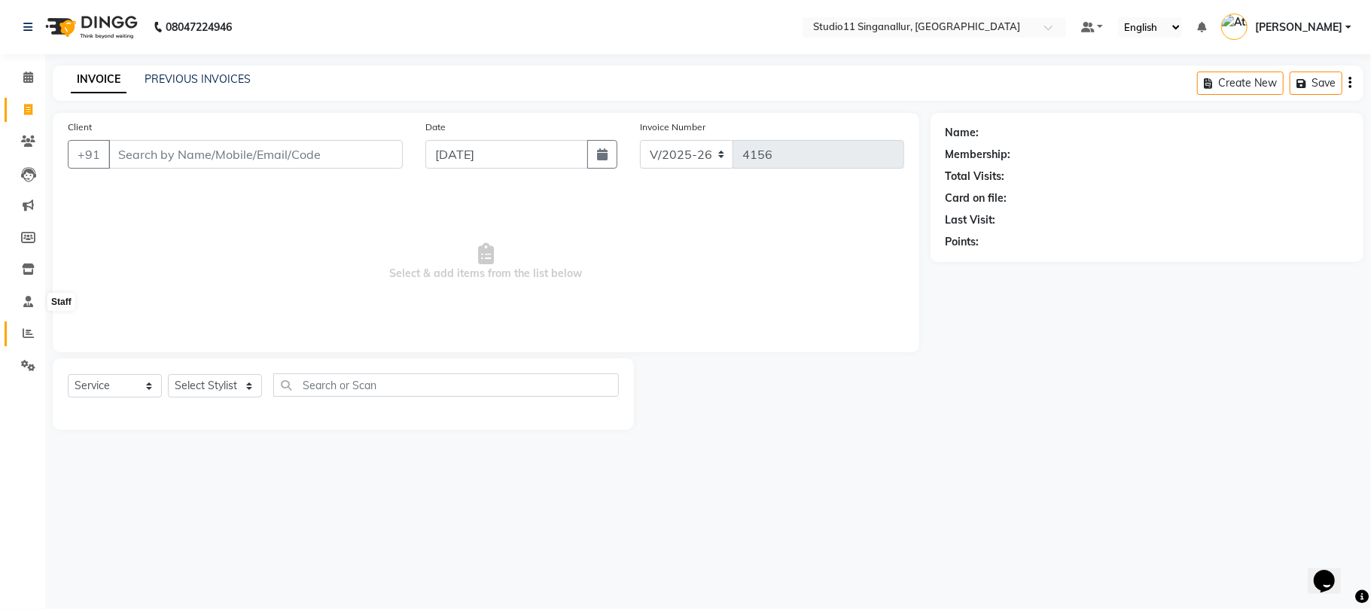 This screenshot has width=1371, height=609. What do you see at coordinates (99, 80) in the screenshot?
I see `a: INVOICE` at bounding box center [99, 80].